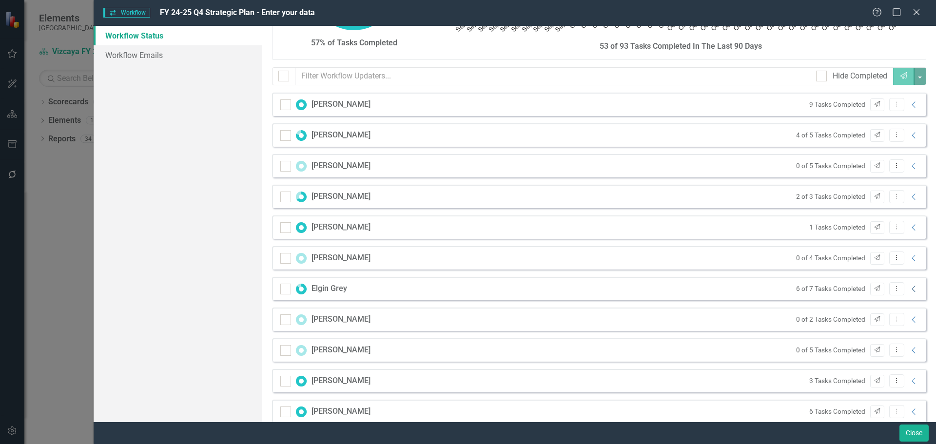 The height and width of the screenshot is (444, 936). I want to click on div: Elgin Grey, so click(329, 288).